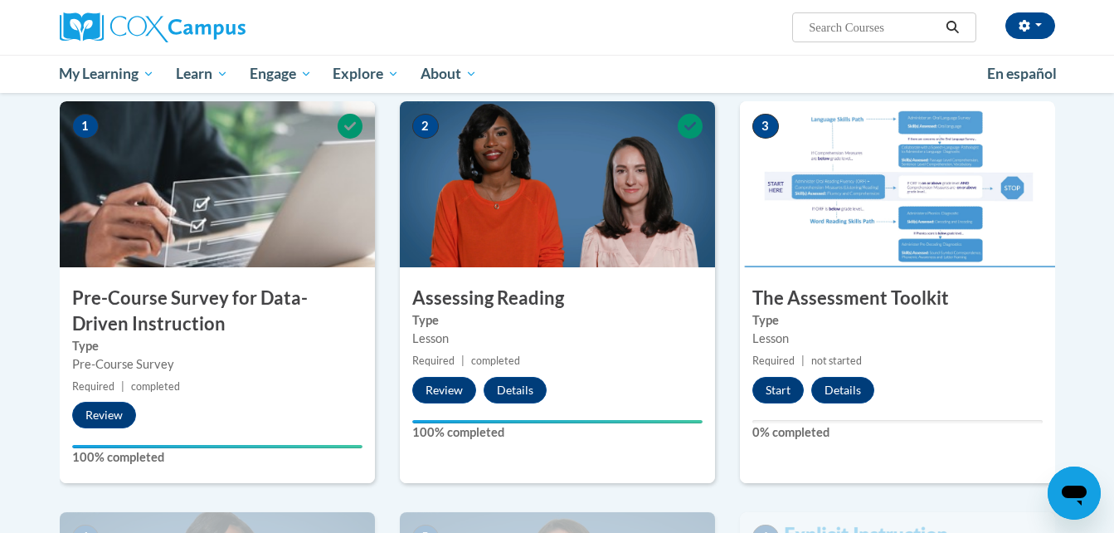 The width and height of the screenshot is (1114, 533). I want to click on label: 0% completed, so click(898, 432).